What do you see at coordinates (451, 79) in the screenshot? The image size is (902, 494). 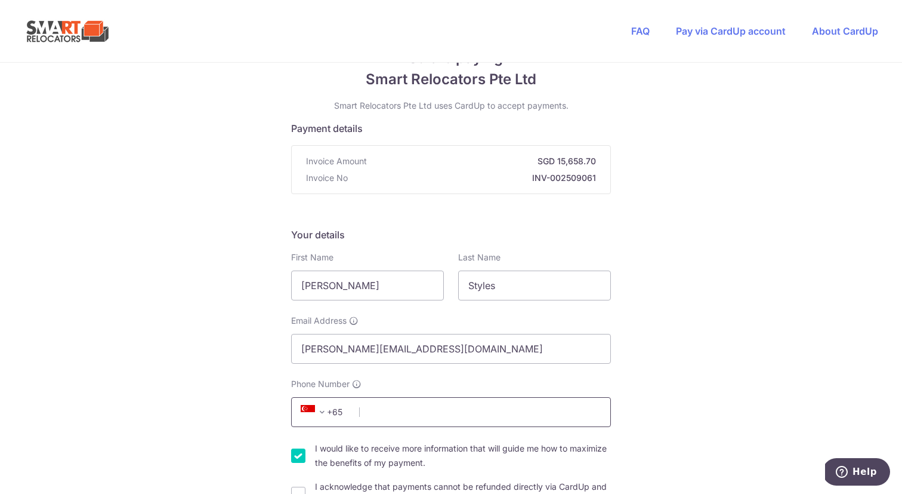 I see `span: Smart Relocators Pte Ltd` at bounding box center [451, 79].